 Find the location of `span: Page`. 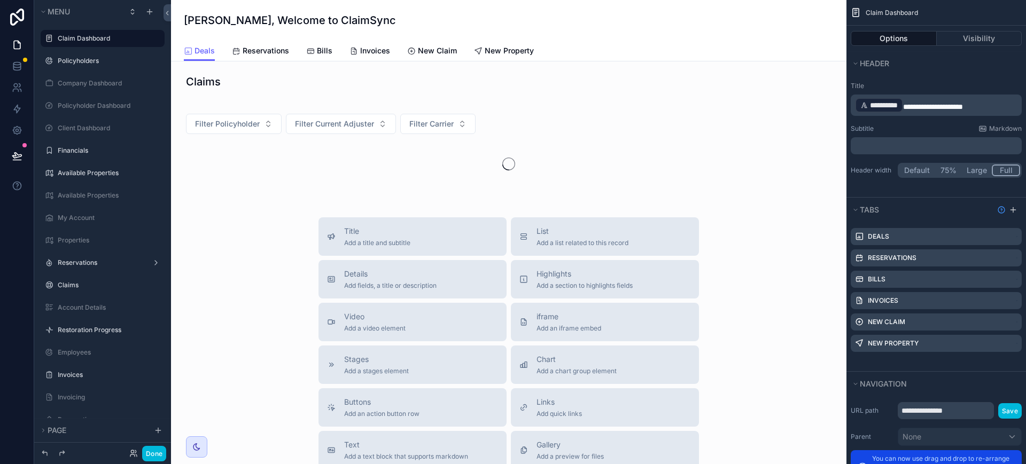

span: Page is located at coordinates (57, 430).